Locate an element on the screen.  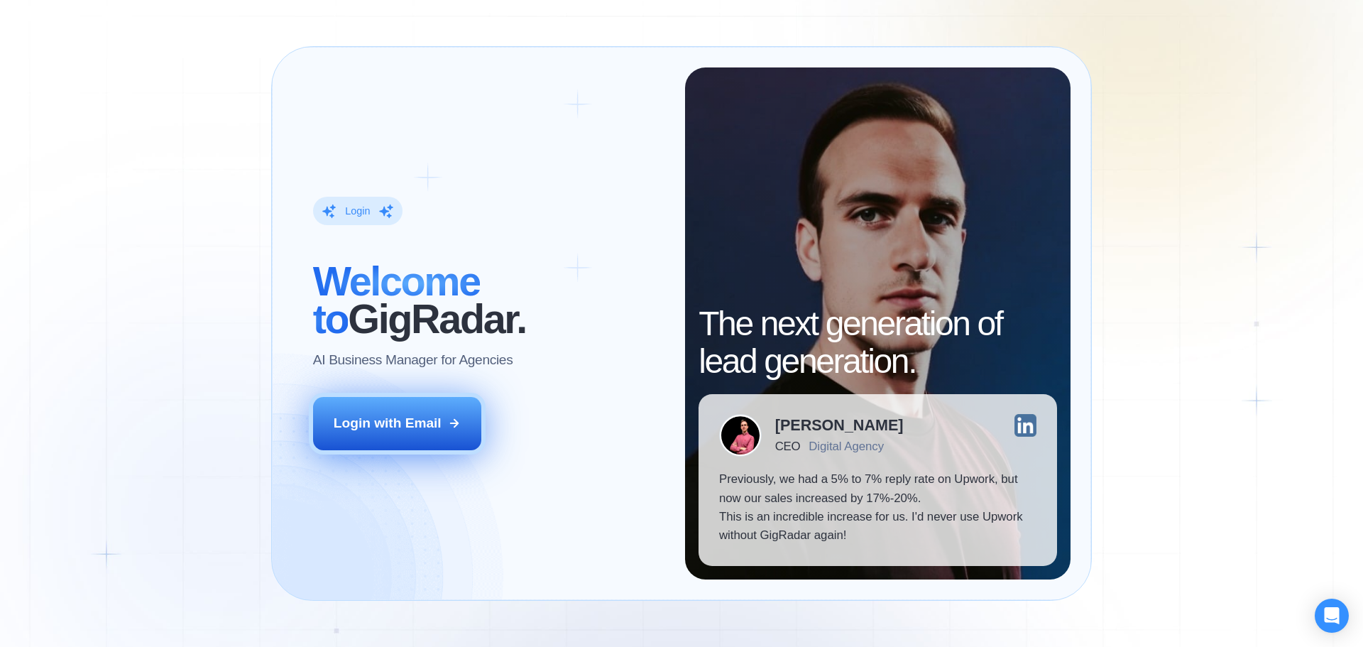
div: Open Intercom Messenger is located at coordinates (1332, 615).